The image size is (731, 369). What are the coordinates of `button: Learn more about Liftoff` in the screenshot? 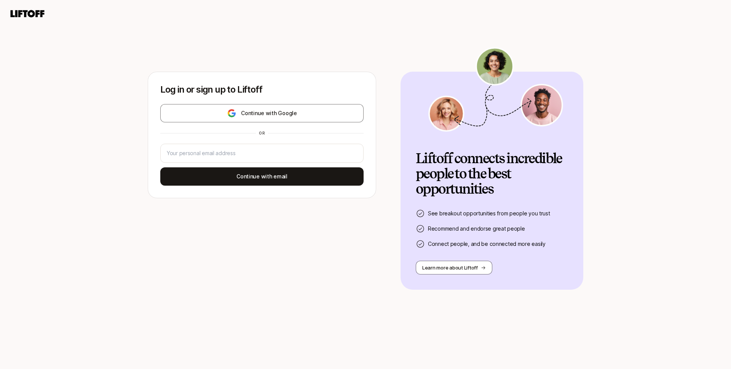 It's located at (454, 267).